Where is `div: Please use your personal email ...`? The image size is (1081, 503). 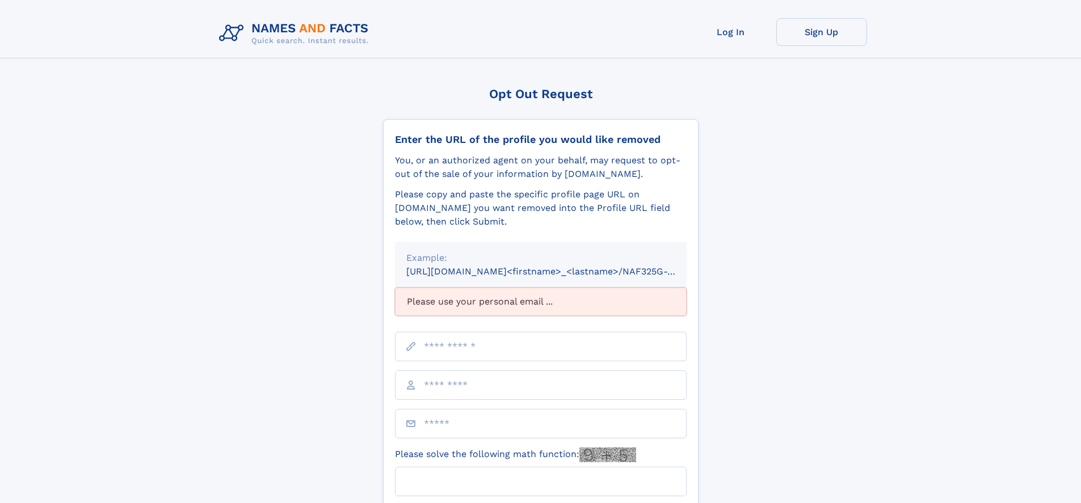 div: Please use your personal email ... is located at coordinates (541, 302).